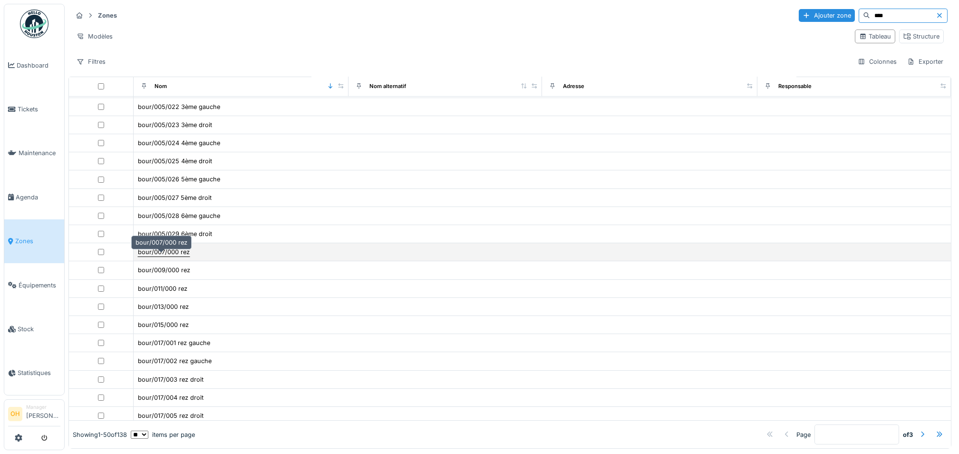 The image size is (959, 454). I want to click on strong: Zones, so click(108, 15).